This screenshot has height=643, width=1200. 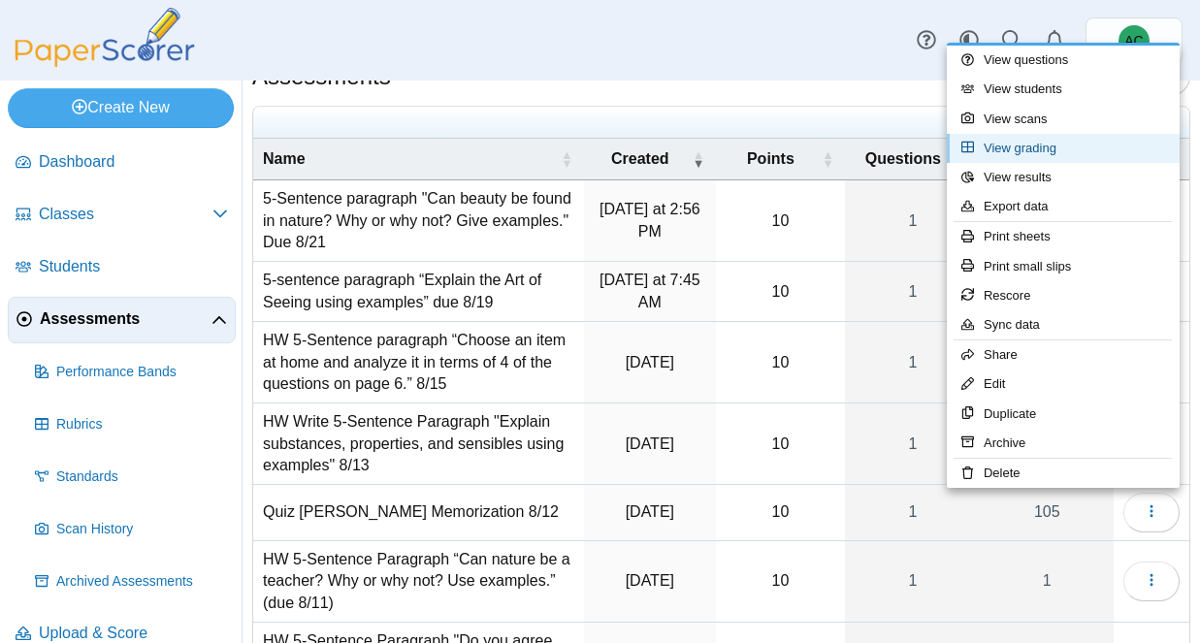 I want to click on a: View questions, so click(x=1063, y=60).